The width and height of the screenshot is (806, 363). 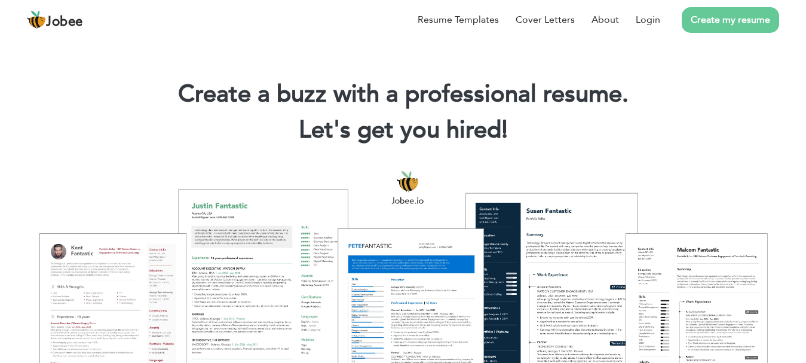 What do you see at coordinates (403, 130) in the screenshot?
I see `h2: Let's` at bounding box center [403, 130].